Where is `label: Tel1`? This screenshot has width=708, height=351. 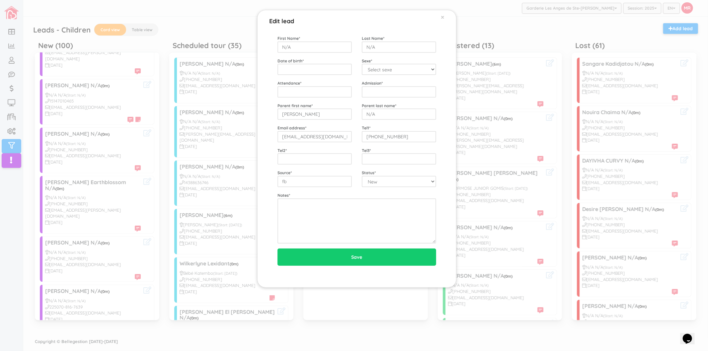 label: Tel1 is located at coordinates (366, 128).